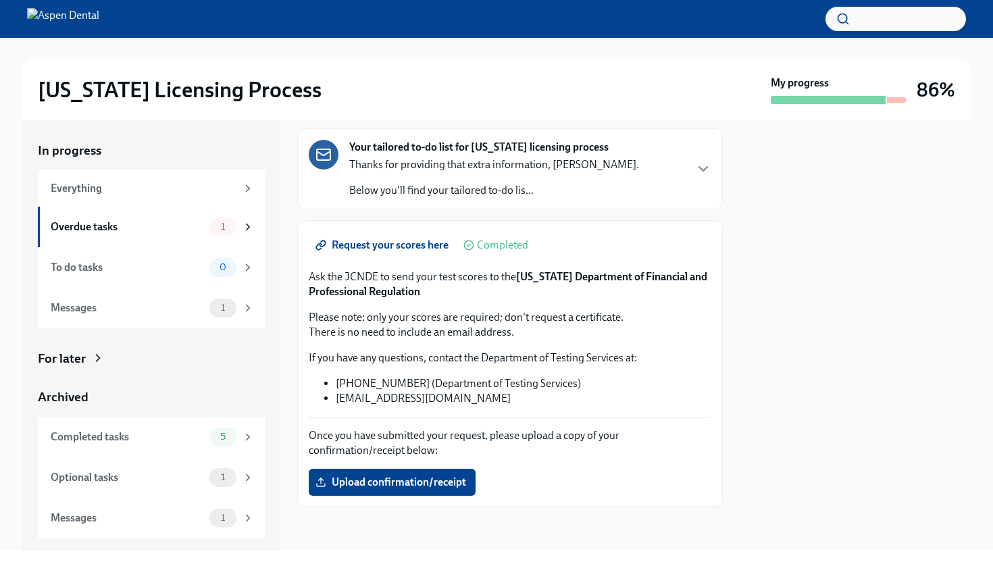 The height and width of the screenshot is (564, 993). What do you see at coordinates (127, 478) in the screenshot?
I see `div: Optional tasks` at bounding box center [127, 478].